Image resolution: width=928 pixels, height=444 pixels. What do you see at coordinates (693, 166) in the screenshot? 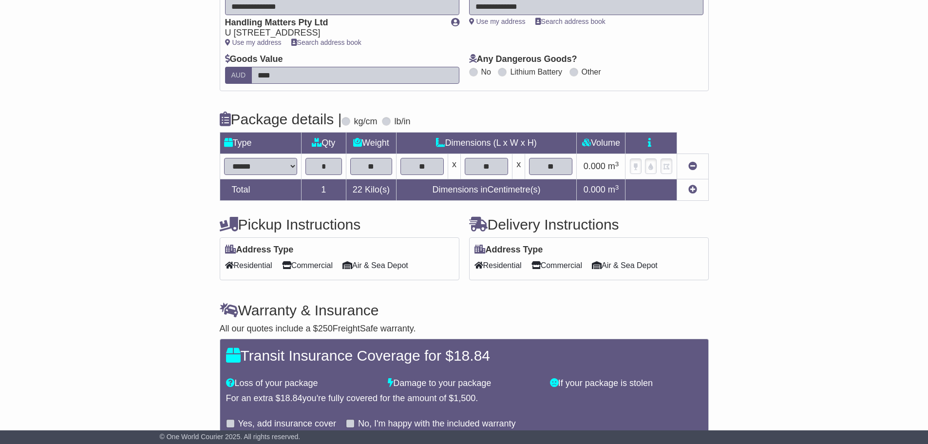
I see `a: Remove this item` at bounding box center [693, 166].